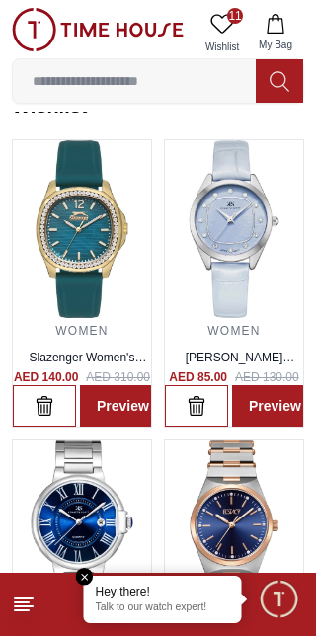  I want to click on span: AED 130.00, so click(267, 377).